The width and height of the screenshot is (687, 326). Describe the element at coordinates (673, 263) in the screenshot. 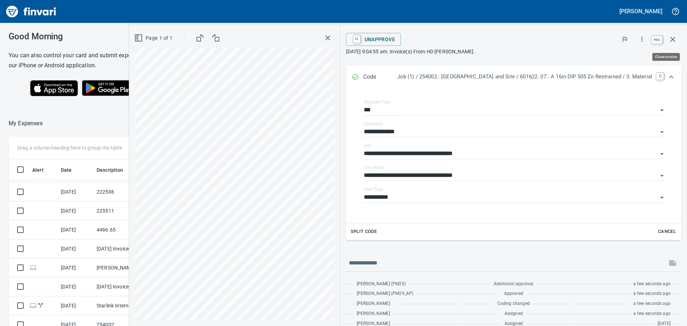

I see `span: This records your message into the invoice and notifies anyone mentioned` at that location.